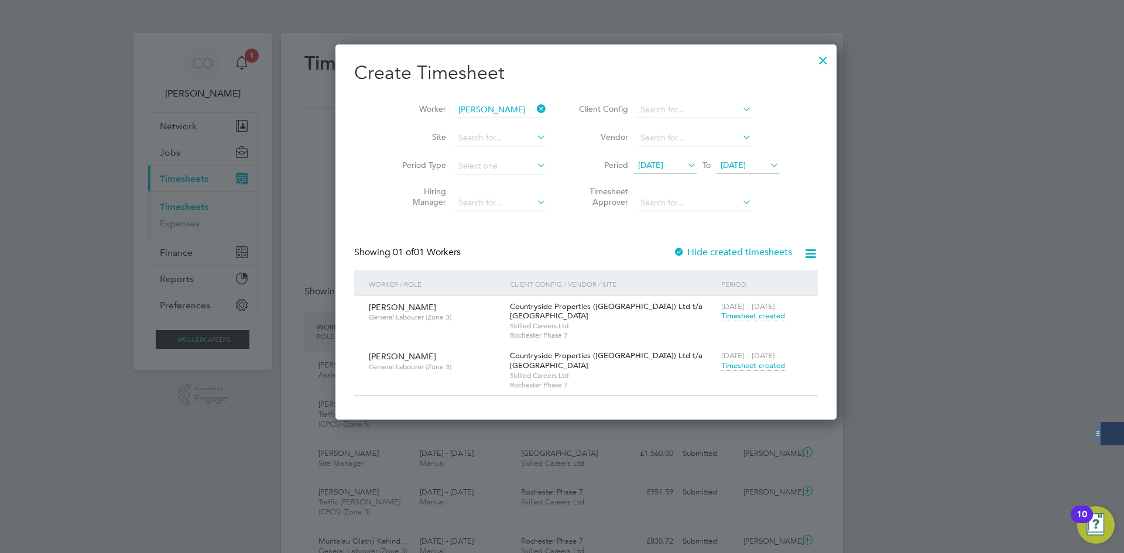  Describe the element at coordinates (602, 137) in the screenshot. I see `label: Vendor` at that location.